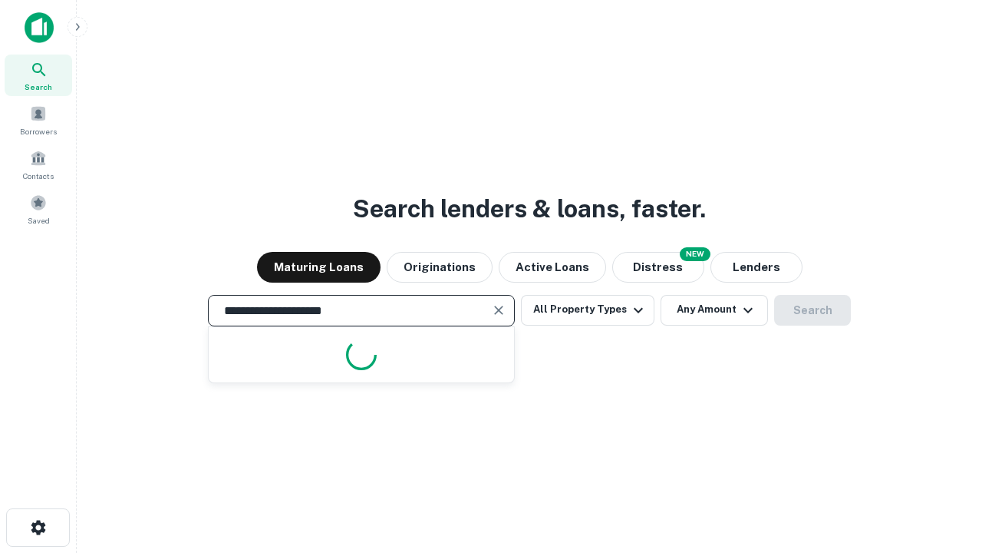 The height and width of the screenshot is (553, 982). What do you see at coordinates (38, 120) in the screenshot?
I see `a: Borrowers` at bounding box center [38, 120].